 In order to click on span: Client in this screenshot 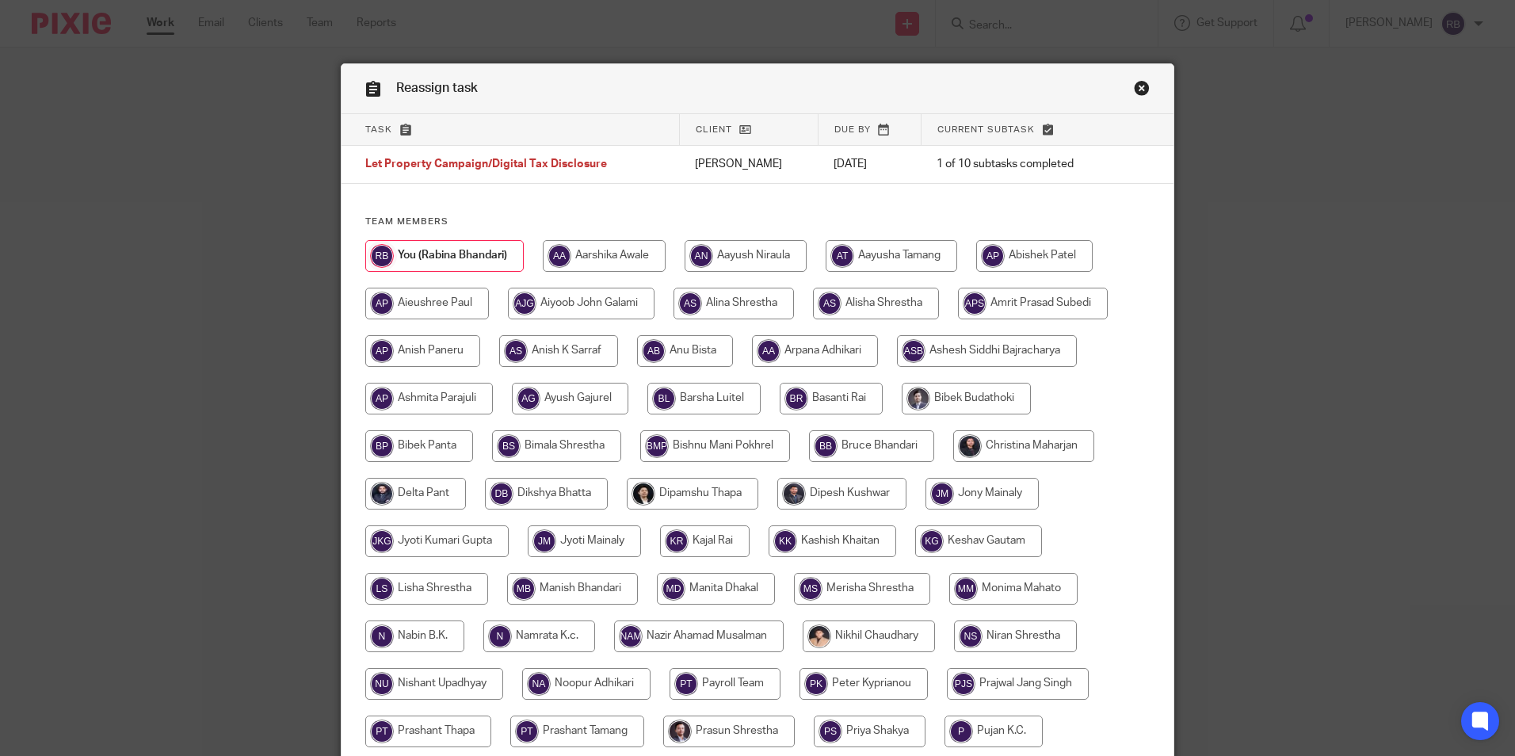, I will do `click(714, 129)`.